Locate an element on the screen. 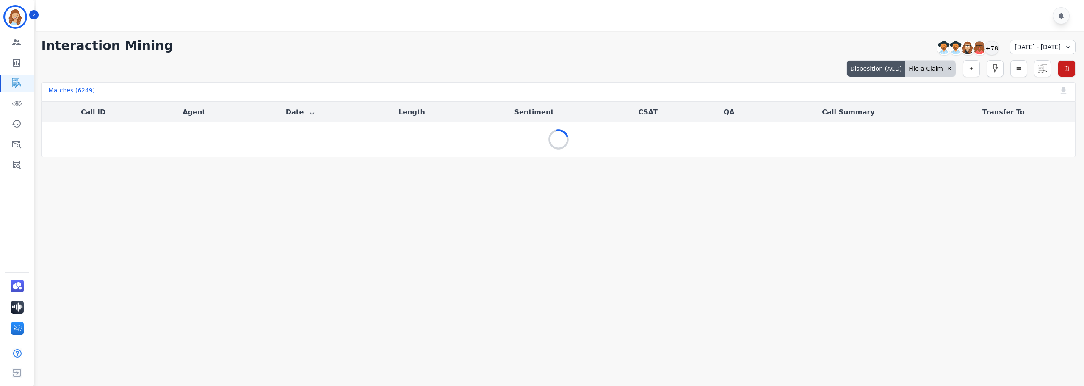 The width and height of the screenshot is (1084, 386). button: Length is located at coordinates (412, 112).